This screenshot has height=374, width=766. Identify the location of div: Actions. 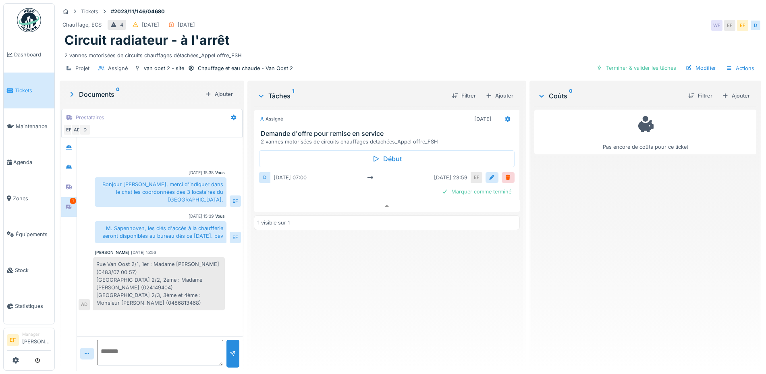
(740, 68).